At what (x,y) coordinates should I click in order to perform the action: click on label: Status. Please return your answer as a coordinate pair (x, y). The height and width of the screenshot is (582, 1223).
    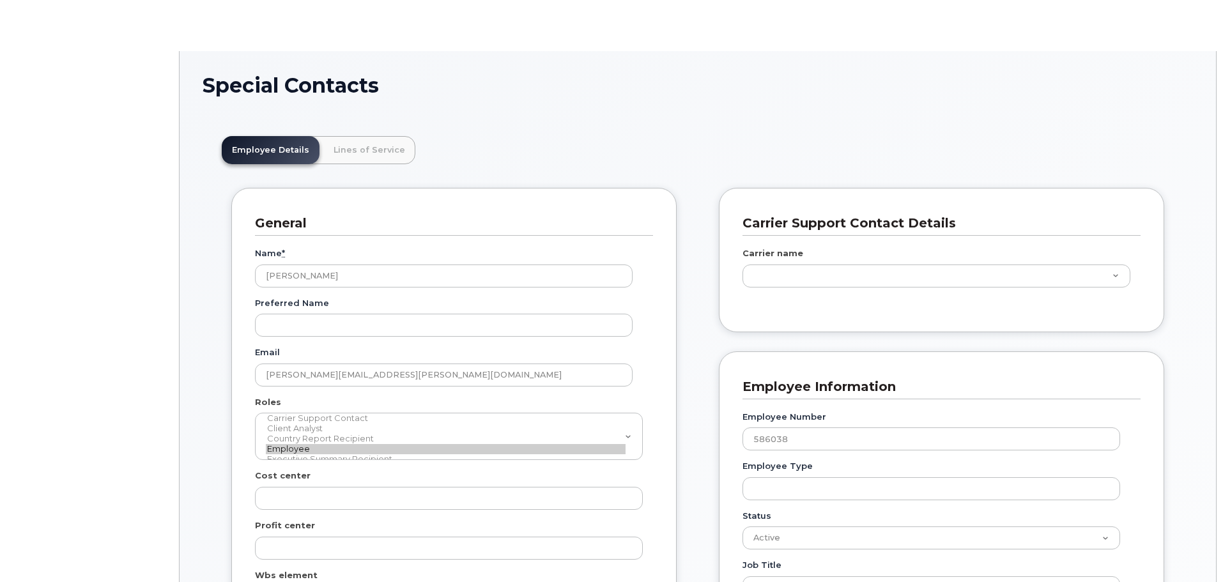
    Looking at the image, I should click on (757, 516).